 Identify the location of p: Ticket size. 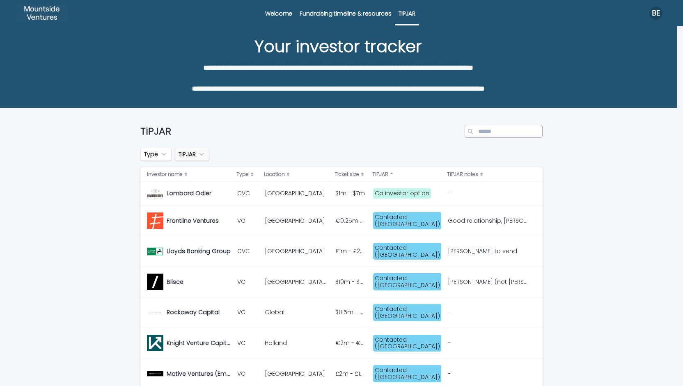
(347, 174).